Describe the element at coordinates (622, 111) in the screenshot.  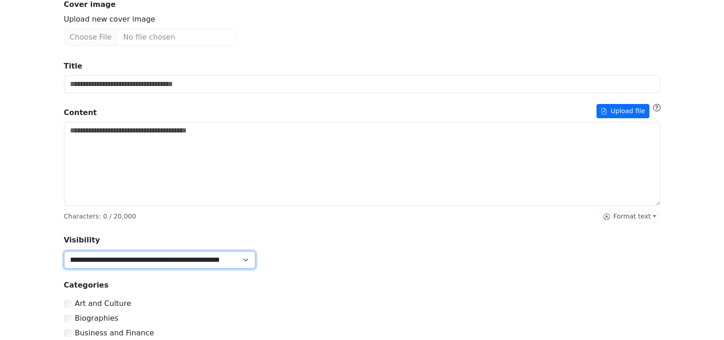
I see `button: Content` at that location.